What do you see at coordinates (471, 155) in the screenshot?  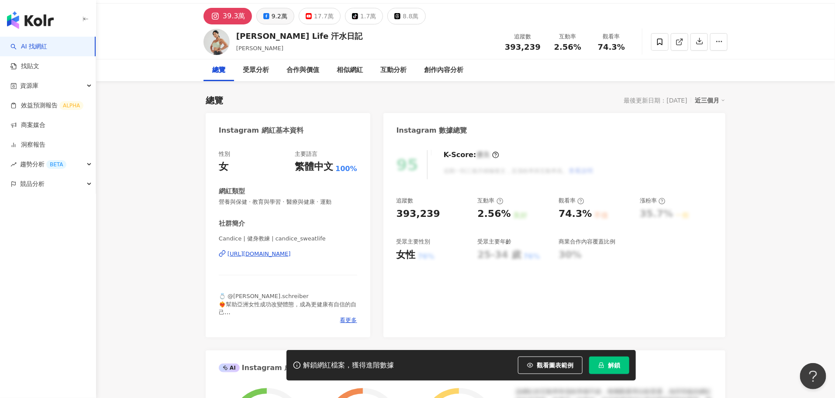 I see `div: K-Score :` at bounding box center [471, 155].